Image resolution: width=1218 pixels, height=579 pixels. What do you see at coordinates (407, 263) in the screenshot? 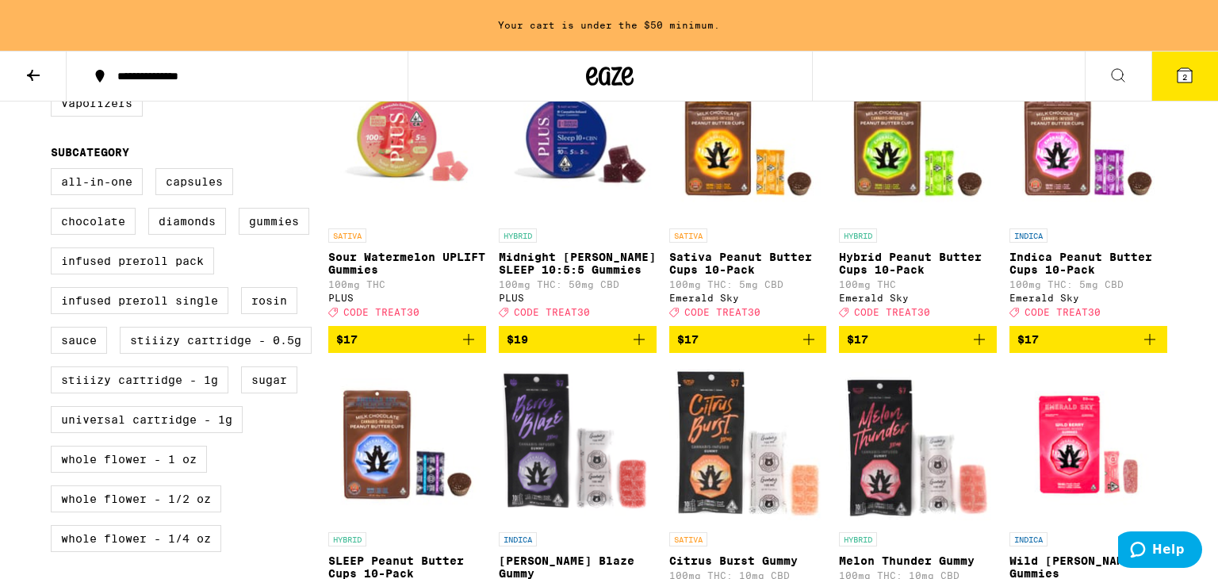
I see `p: Sour Watermelon UPLIFT Gummies` at bounding box center [407, 263].